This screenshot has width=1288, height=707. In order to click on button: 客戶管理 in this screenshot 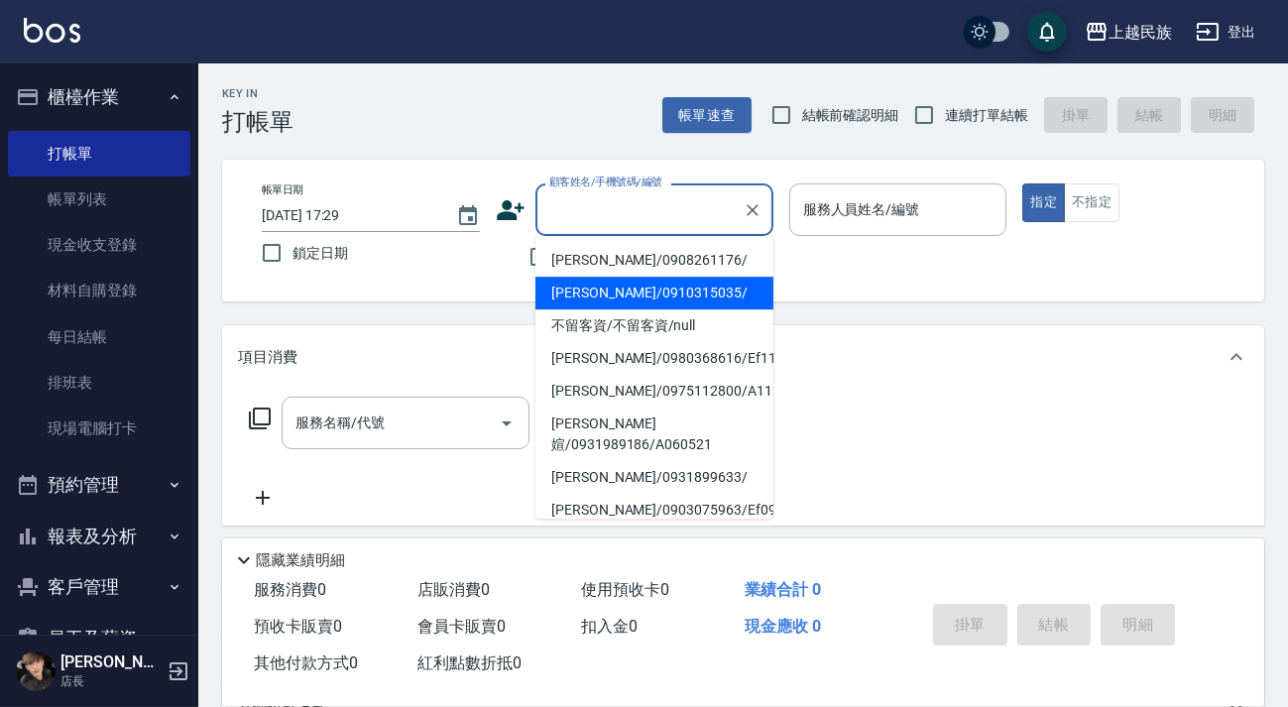, I will do `click(99, 587)`.